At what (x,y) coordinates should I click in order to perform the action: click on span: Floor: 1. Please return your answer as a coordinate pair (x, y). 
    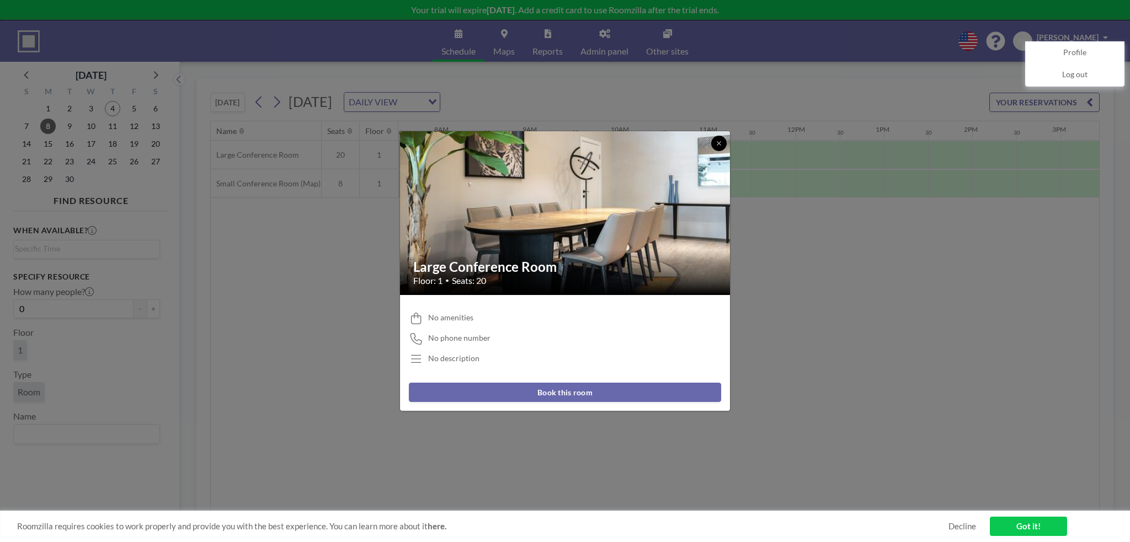
    Looking at the image, I should click on (428, 281).